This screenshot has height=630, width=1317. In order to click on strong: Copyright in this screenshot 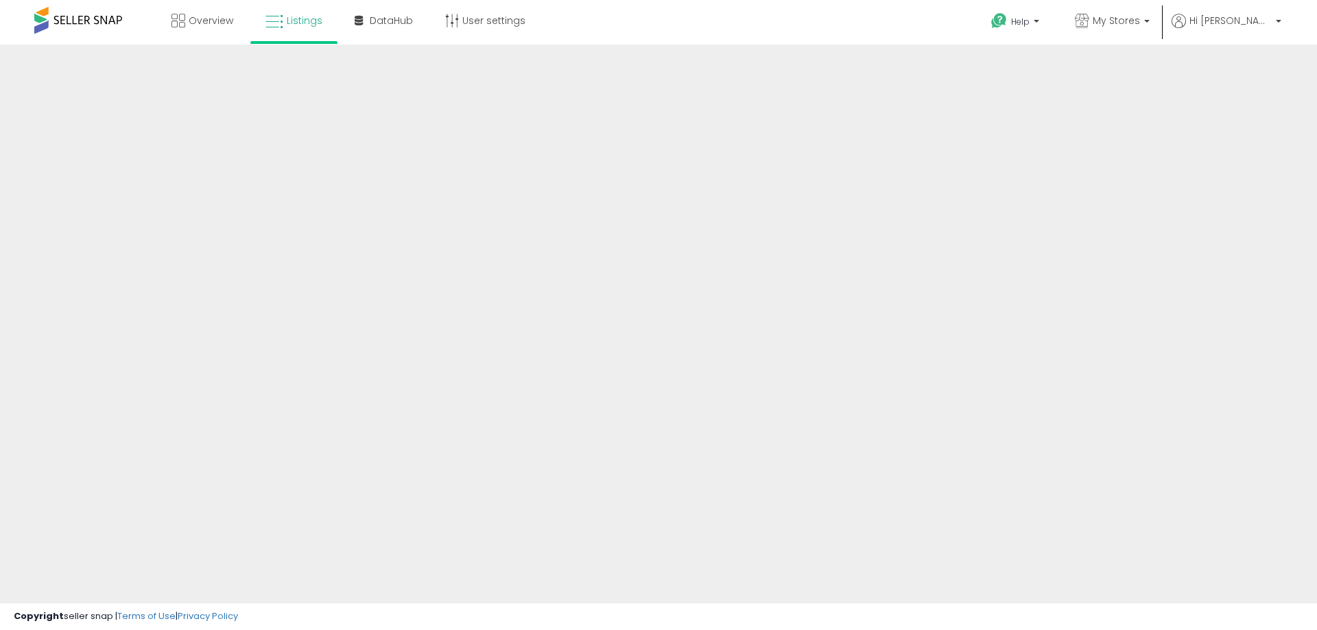, I will do `click(38, 616)`.